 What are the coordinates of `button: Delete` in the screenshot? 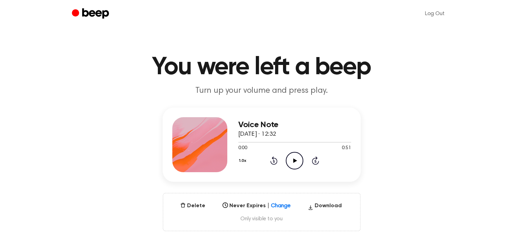 It's located at (193, 206).